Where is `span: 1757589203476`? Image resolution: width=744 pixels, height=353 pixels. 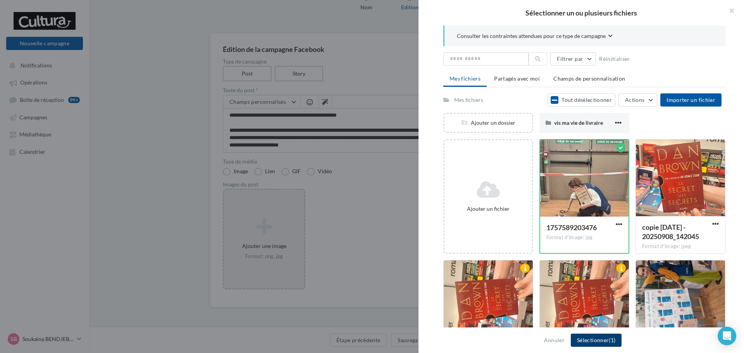
span: 1757589203476 is located at coordinates (572, 228).